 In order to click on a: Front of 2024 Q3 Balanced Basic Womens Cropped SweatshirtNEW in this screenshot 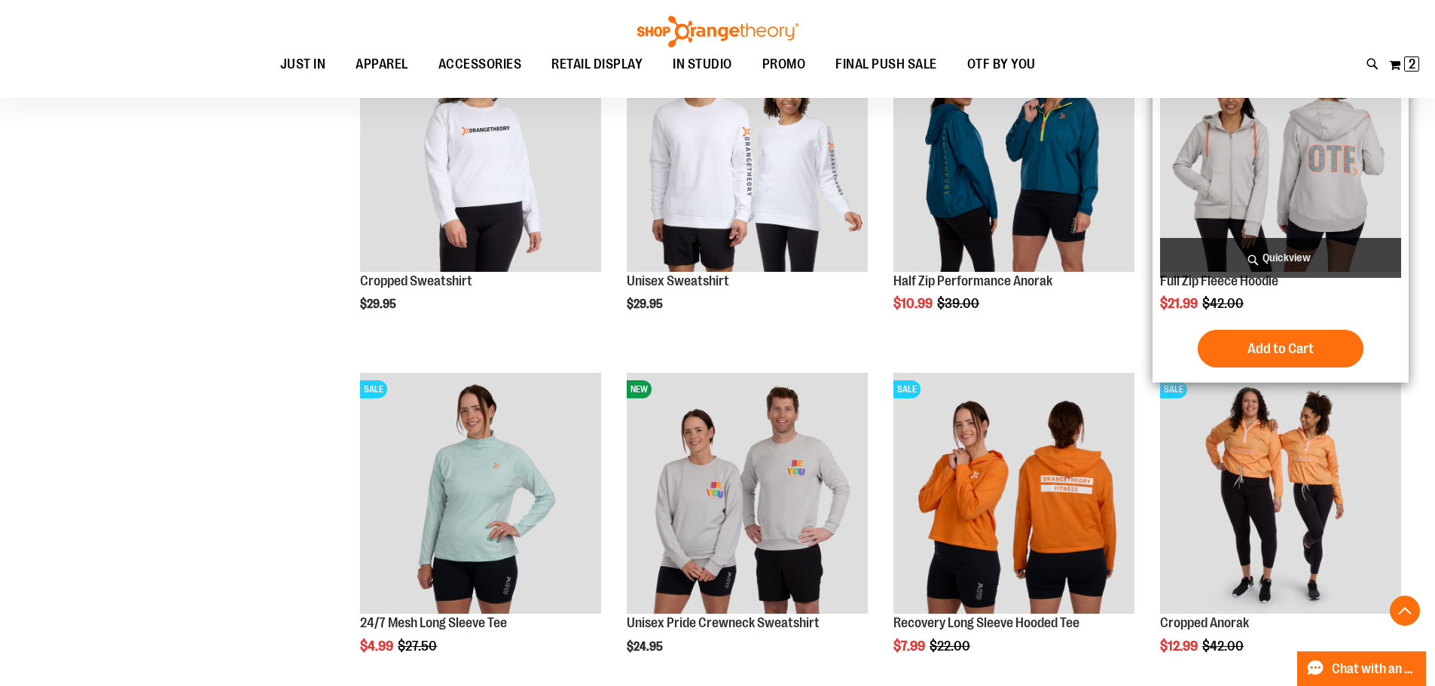, I will do `click(481, 152)`.